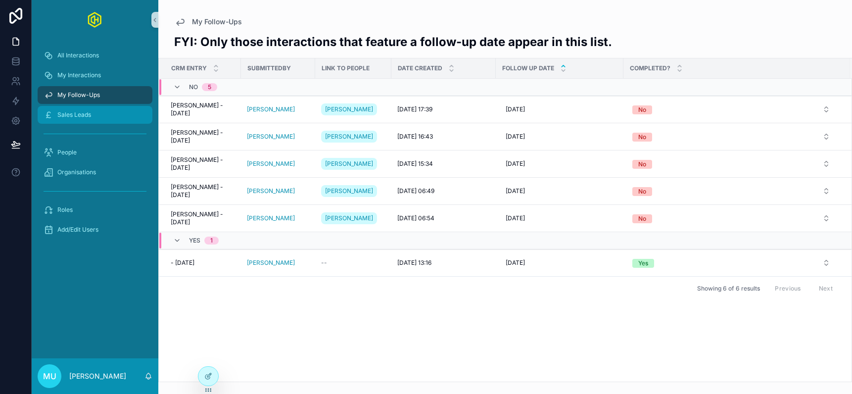 Image resolution: width=852 pixels, height=394 pixels. I want to click on a: Add/Edit Users, so click(95, 230).